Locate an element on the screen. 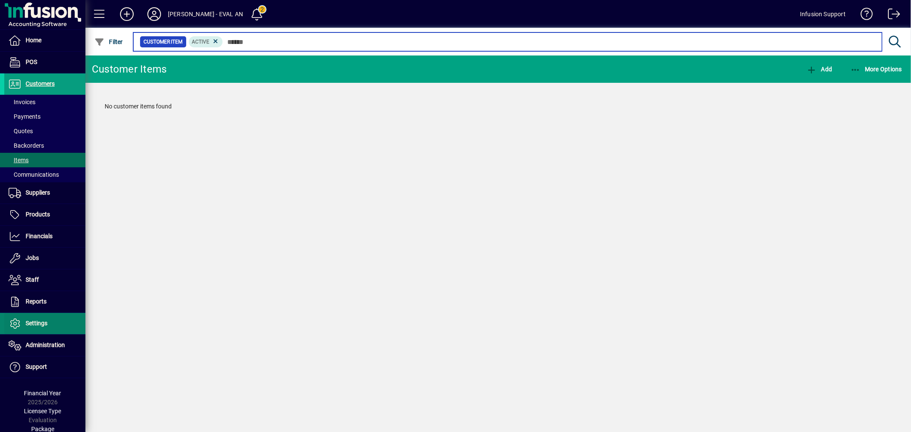 Image resolution: width=911 pixels, height=432 pixels. mat-chip: Activation Status: Active is located at coordinates (206, 42).